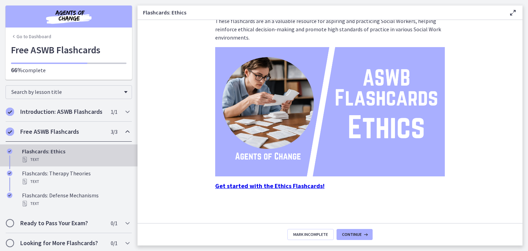  What do you see at coordinates (76, 199) in the screenshot?
I see `div: Flashcards: Defense Mechanisms` at bounding box center [76, 199].